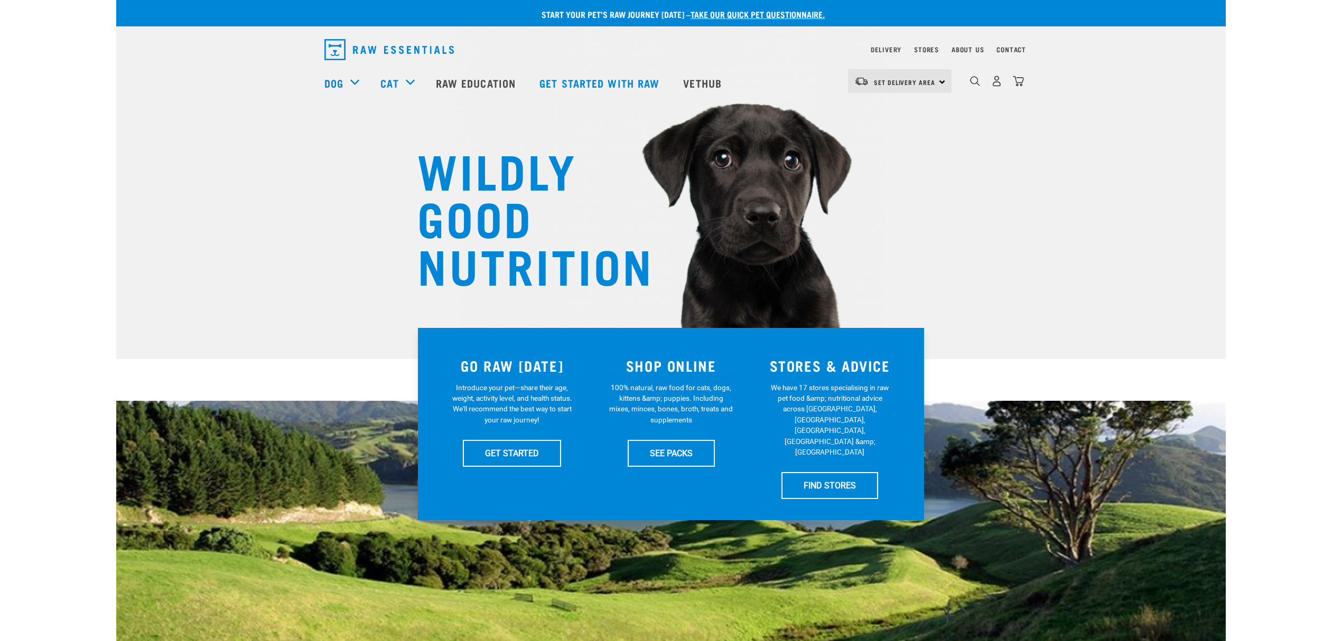 The width and height of the screenshot is (1342, 641). Describe the element at coordinates (389, 83) in the screenshot. I see `a: Cat` at that location.